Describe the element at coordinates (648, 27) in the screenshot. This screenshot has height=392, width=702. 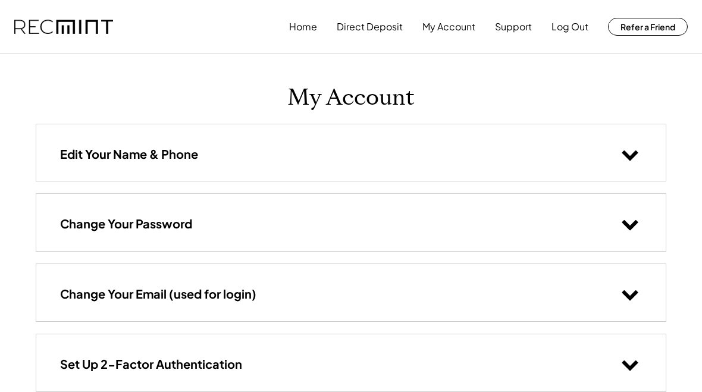
I see `button: Refer a Friend` at that location.